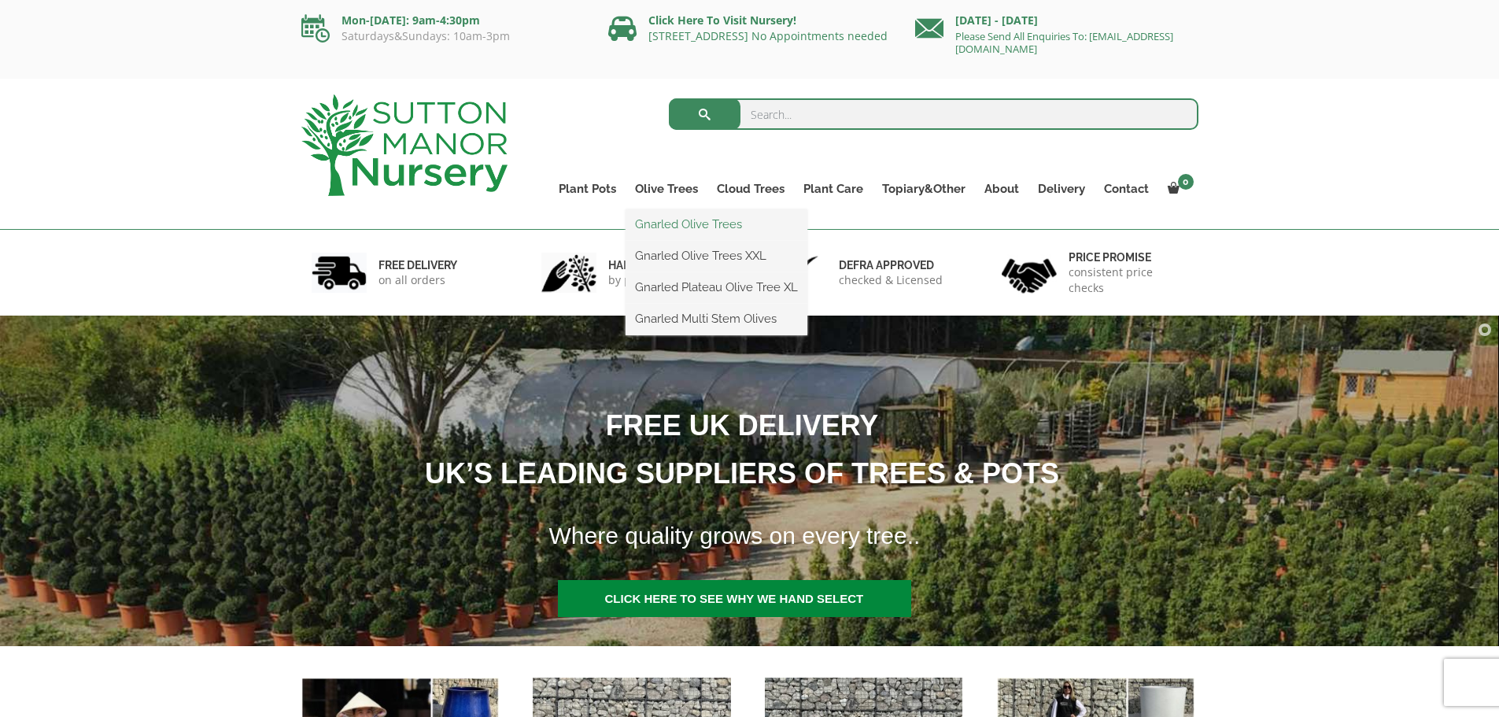 This screenshot has width=1499, height=717. Describe the element at coordinates (418, 280) in the screenshot. I see `p: on all orders` at that location.